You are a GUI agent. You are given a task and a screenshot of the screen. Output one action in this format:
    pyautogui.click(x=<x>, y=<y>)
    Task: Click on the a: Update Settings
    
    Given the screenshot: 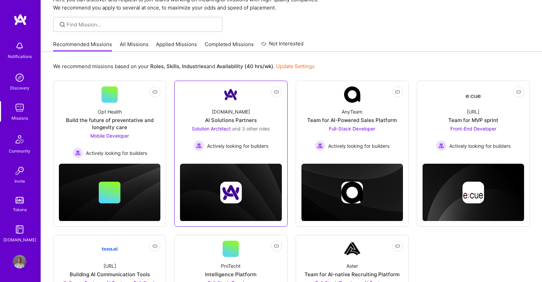 What is the action you would take?
    pyautogui.click(x=295, y=66)
    